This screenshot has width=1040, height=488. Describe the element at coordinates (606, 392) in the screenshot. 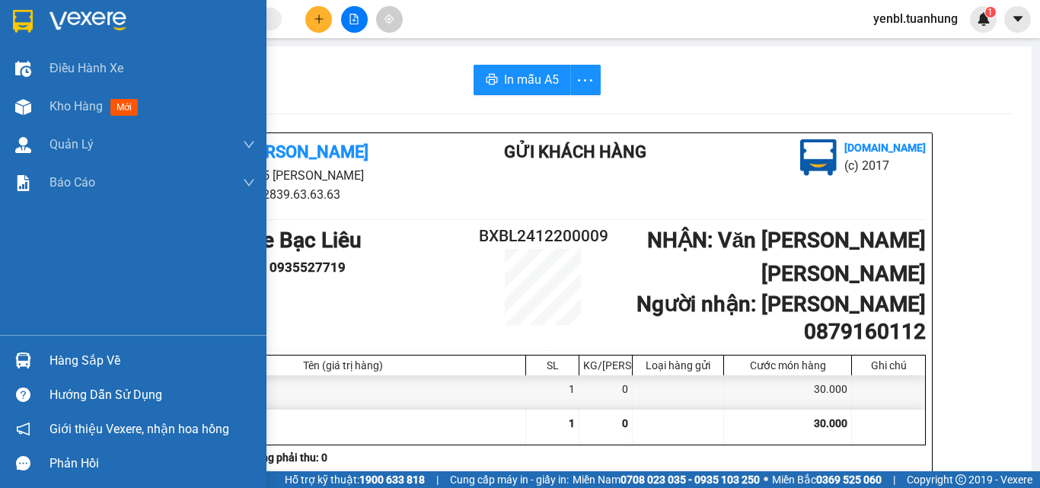

I see `div: 0` at that location.